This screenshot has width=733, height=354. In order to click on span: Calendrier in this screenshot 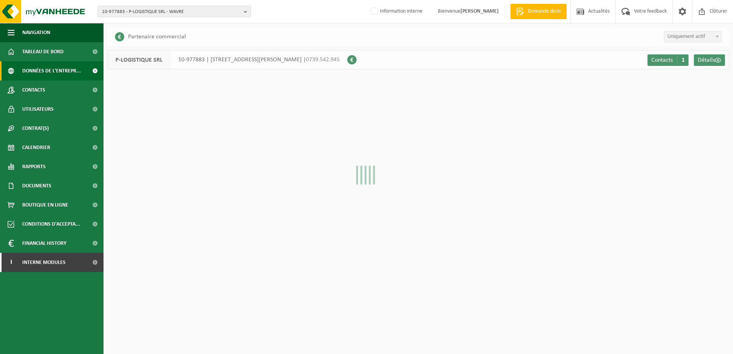, I will do `click(36, 148)`.